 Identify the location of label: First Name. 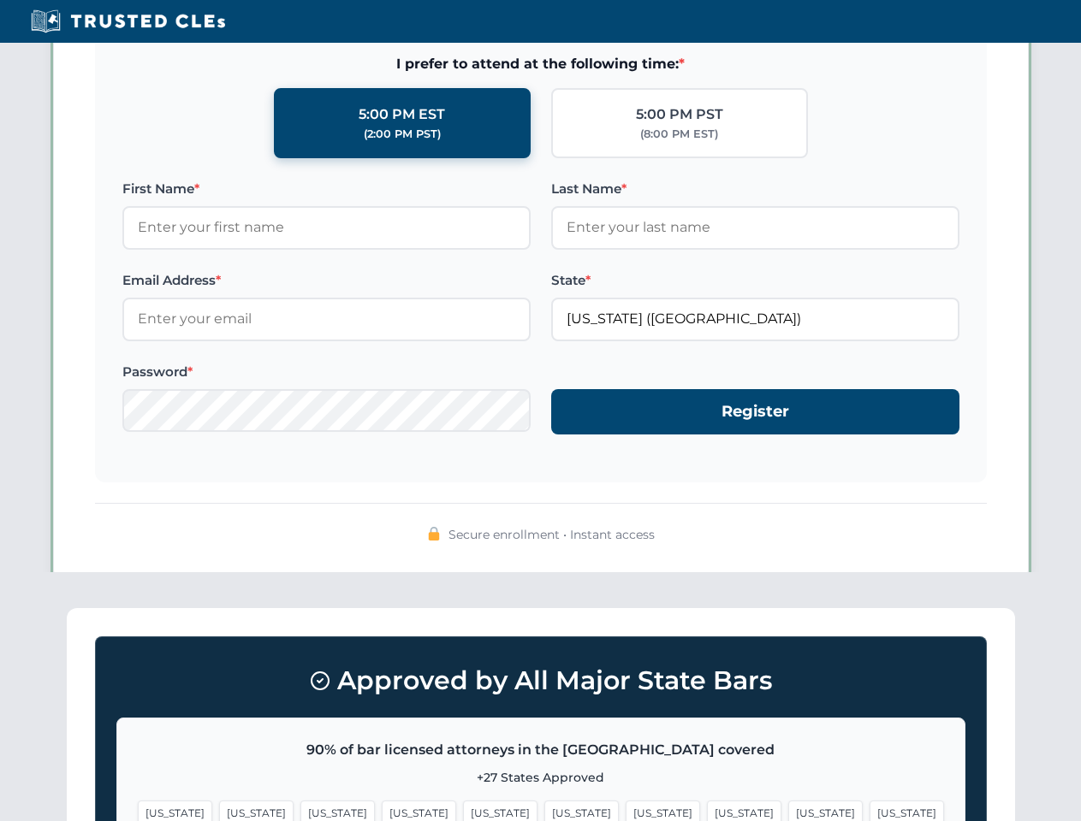
(326, 189).